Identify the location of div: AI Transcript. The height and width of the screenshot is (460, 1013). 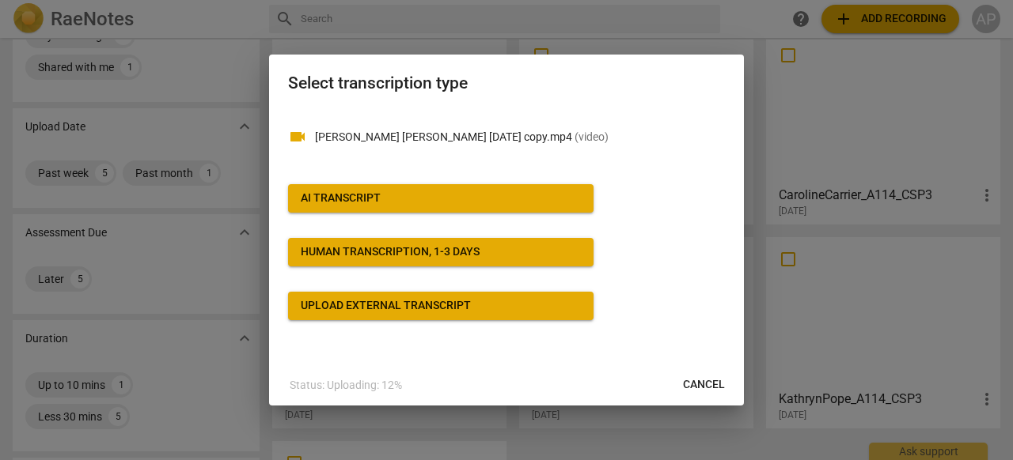
(340, 199).